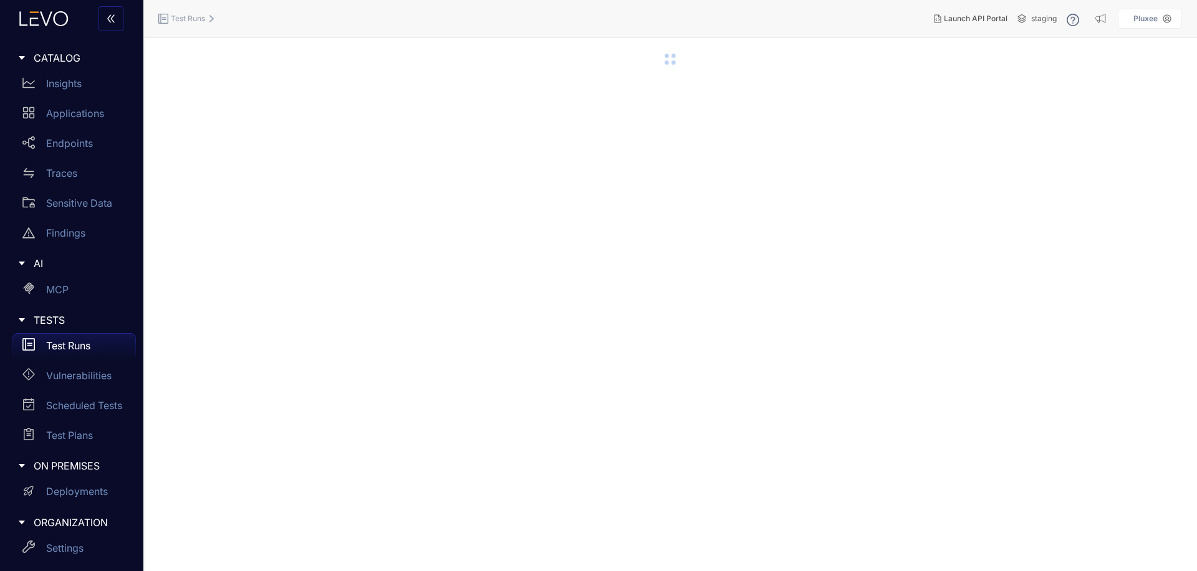 The image size is (1197, 571). I want to click on span: CATALOG, so click(80, 58).